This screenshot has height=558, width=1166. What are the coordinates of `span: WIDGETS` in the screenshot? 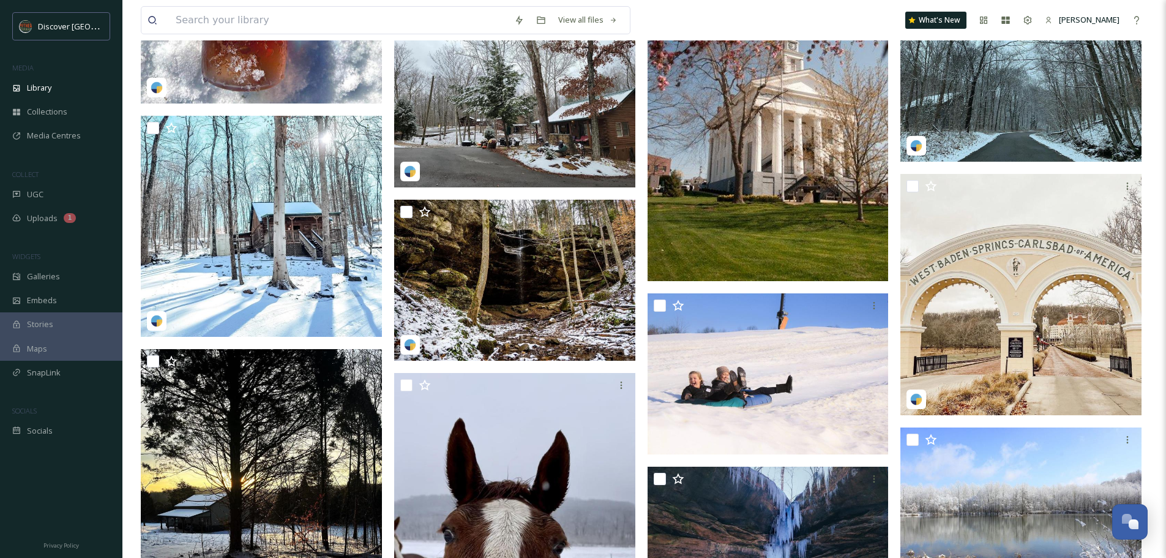 It's located at (26, 256).